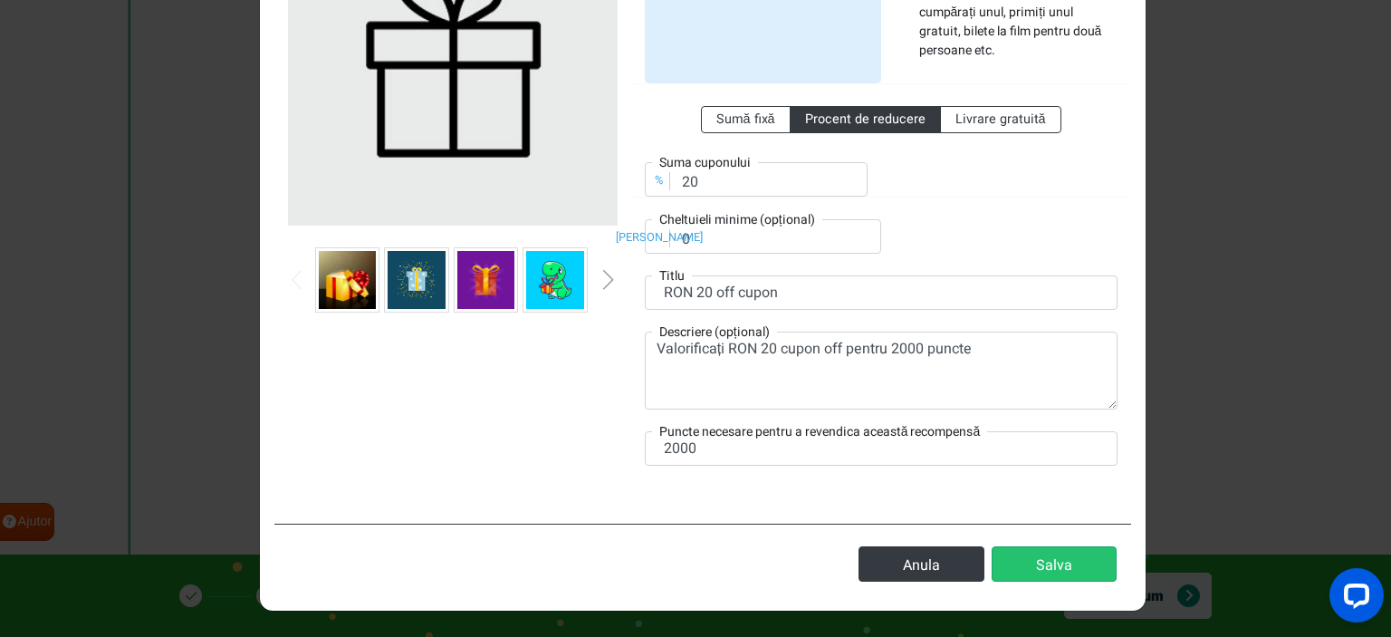 This screenshot has height=637, width=1391. What do you see at coordinates (737, 219) in the screenshot?
I see `font: Cheltuieli minime (opțional)` at bounding box center [737, 219].